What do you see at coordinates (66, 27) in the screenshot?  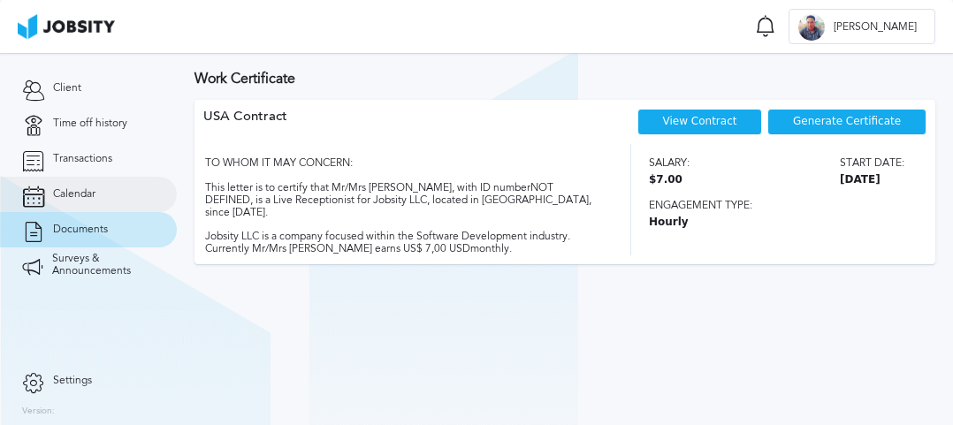 I see `img: ab4bad089aa723f57921c736e9817d99.png` at bounding box center [66, 27].